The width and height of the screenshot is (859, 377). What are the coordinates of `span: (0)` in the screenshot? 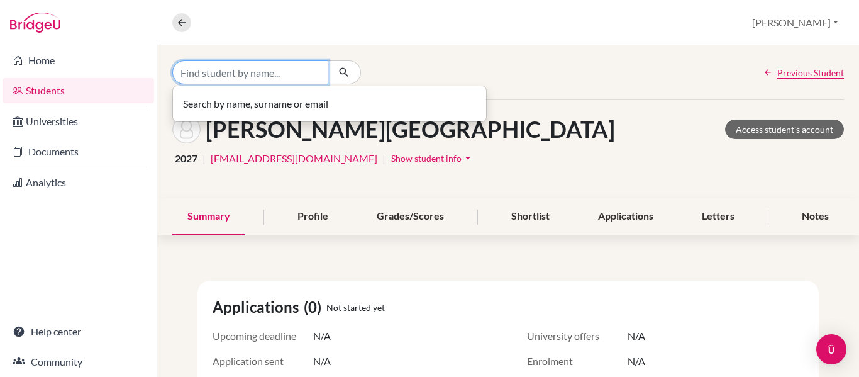 It's located at (315, 307).